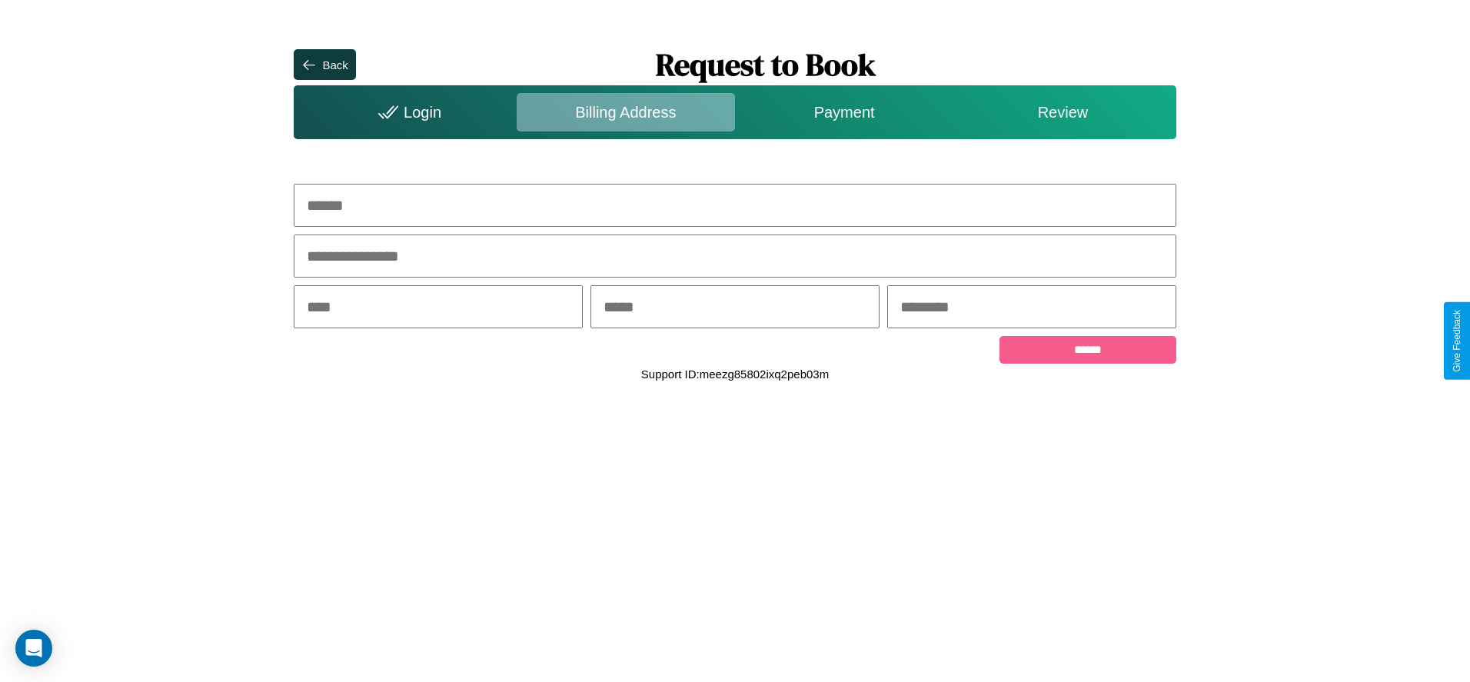 The image size is (1470, 682). What do you see at coordinates (766, 65) in the screenshot?
I see `h1: Request to Book` at bounding box center [766, 65].